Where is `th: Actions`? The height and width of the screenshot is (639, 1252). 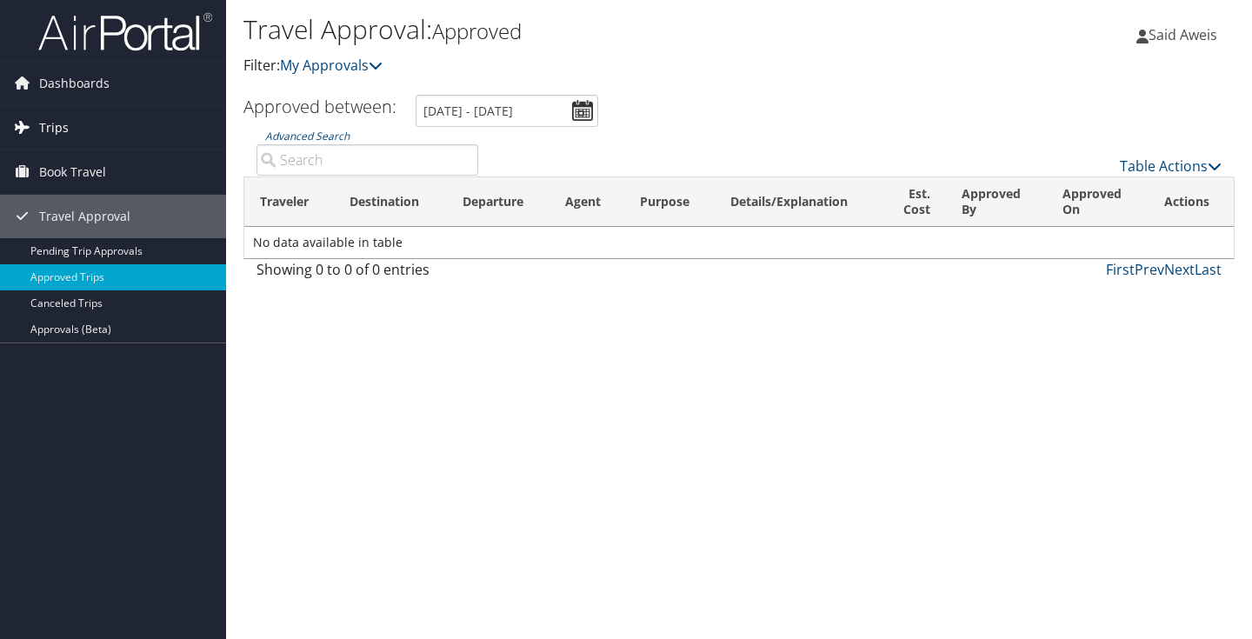
th: Actions is located at coordinates (1192, 202).